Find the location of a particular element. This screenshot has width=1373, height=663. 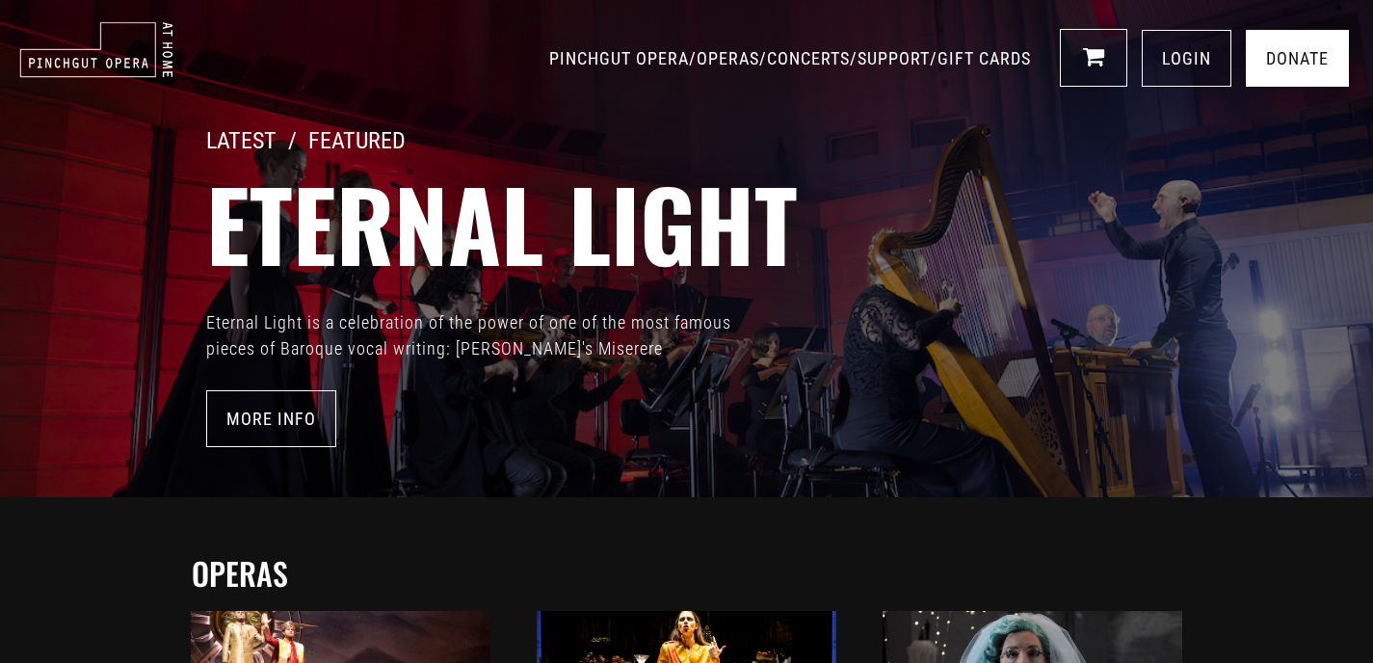

h2: Eternal Light is located at coordinates (789, 223).